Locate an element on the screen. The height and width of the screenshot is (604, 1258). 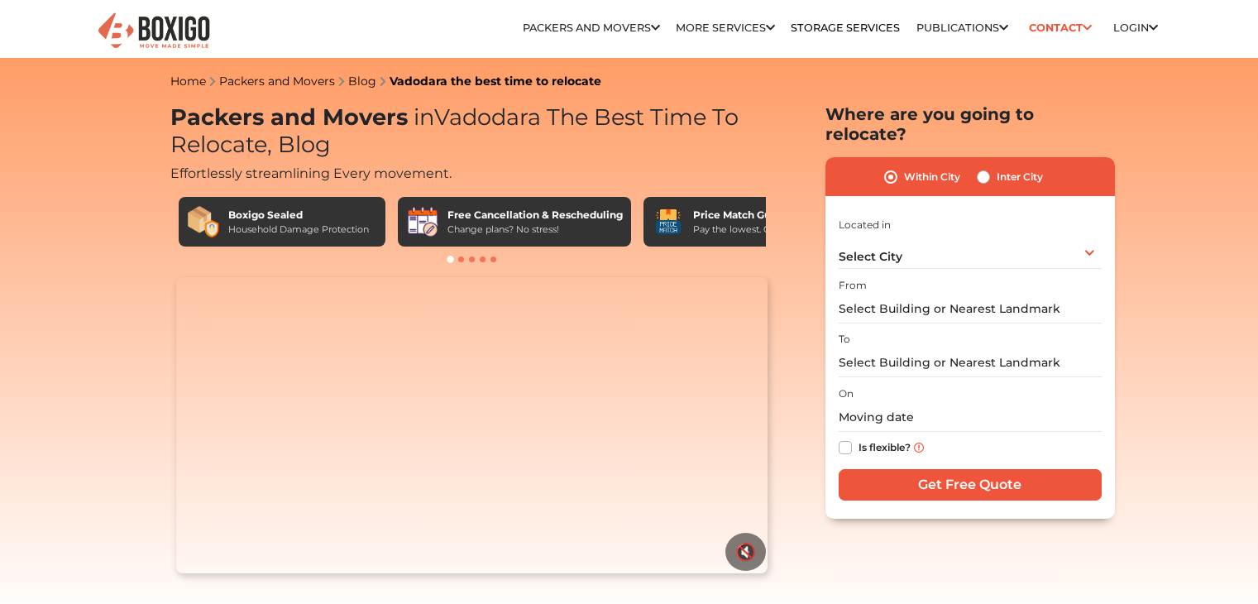
span: in is located at coordinates (423, 117).